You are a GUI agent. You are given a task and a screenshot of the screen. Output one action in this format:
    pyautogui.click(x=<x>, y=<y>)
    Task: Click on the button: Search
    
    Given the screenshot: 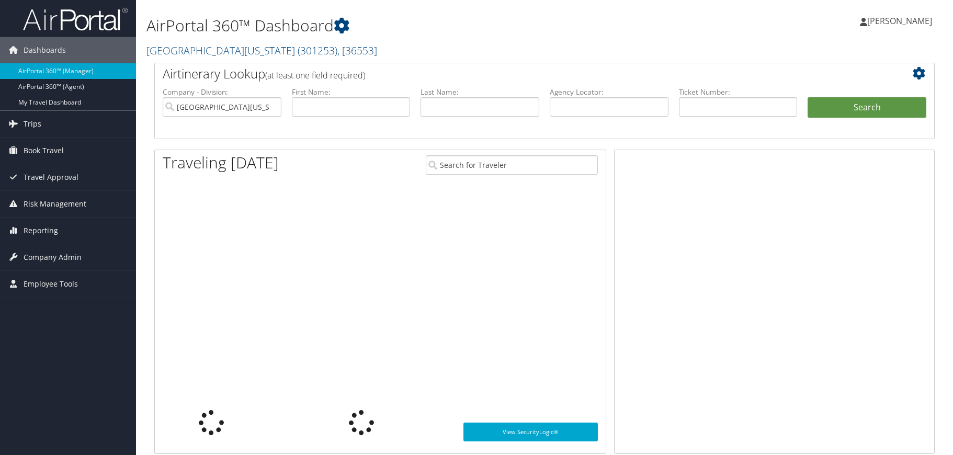 What is the action you would take?
    pyautogui.click(x=867, y=108)
    